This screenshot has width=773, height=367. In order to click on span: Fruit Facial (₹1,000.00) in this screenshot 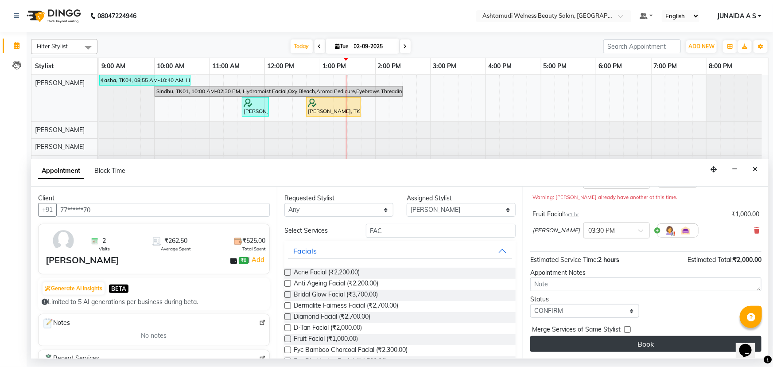, I will do `click(326, 339)`.